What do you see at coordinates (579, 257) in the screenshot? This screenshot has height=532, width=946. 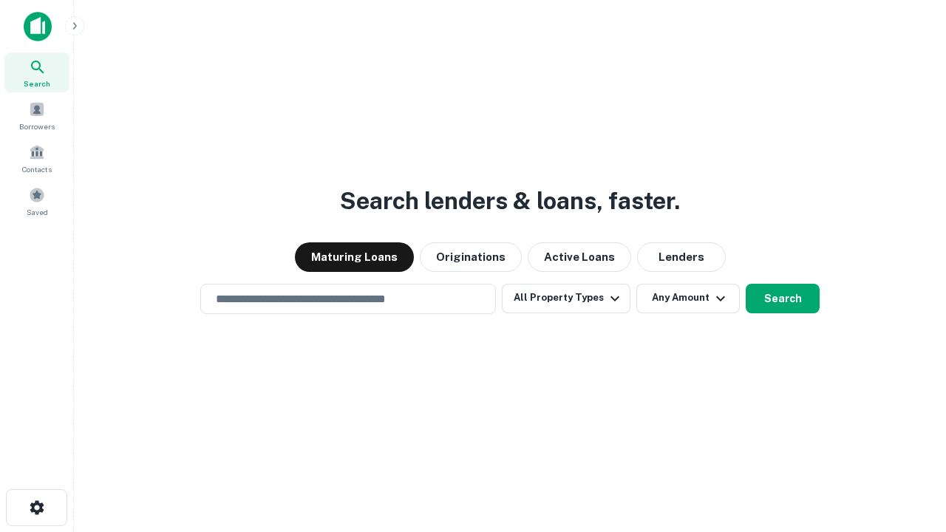 I see `button: Active Loans` at bounding box center [579, 257].